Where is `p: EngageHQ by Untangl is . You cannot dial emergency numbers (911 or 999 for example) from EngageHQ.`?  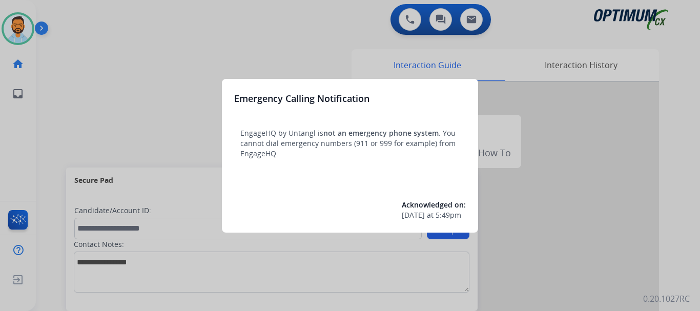 p: EngageHQ by Untangl is . You cannot dial emergency numbers (911 or 999 for example) from EngageHQ. is located at coordinates (350, 143).